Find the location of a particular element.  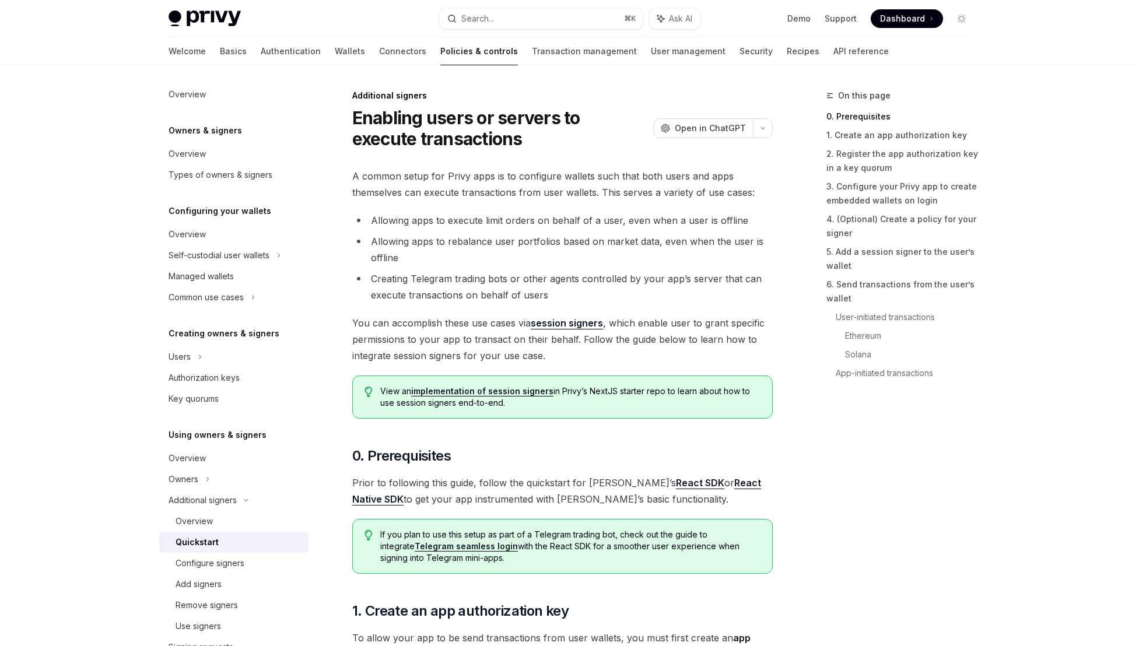

span: Ask AI is located at coordinates (681, 19).